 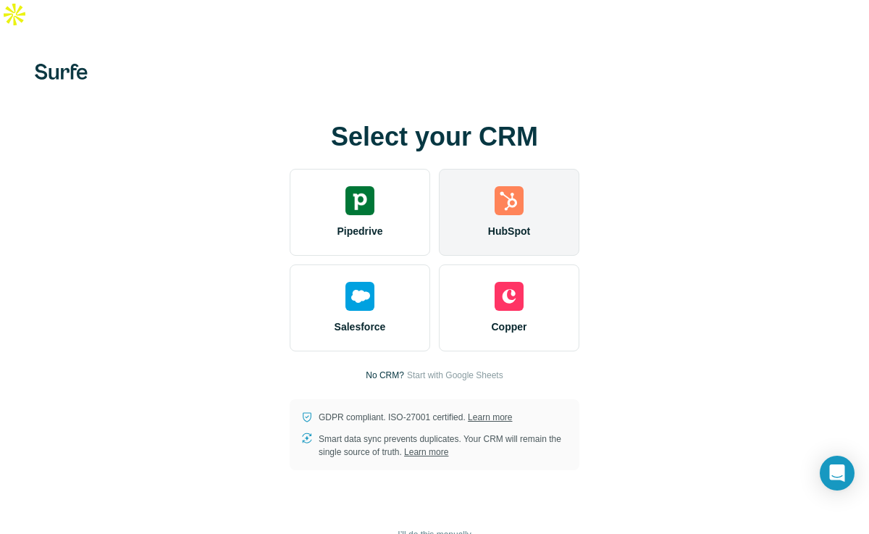 What do you see at coordinates (415, 417) in the screenshot?
I see `p: GDPR compliant. ISO-27001 certified.` at bounding box center [415, 417].